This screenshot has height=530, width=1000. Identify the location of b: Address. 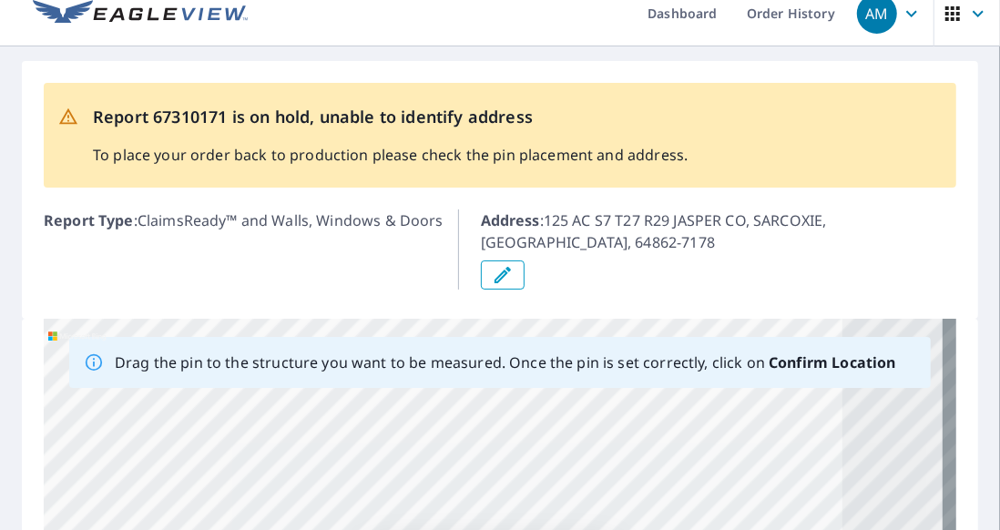
(510, 220).